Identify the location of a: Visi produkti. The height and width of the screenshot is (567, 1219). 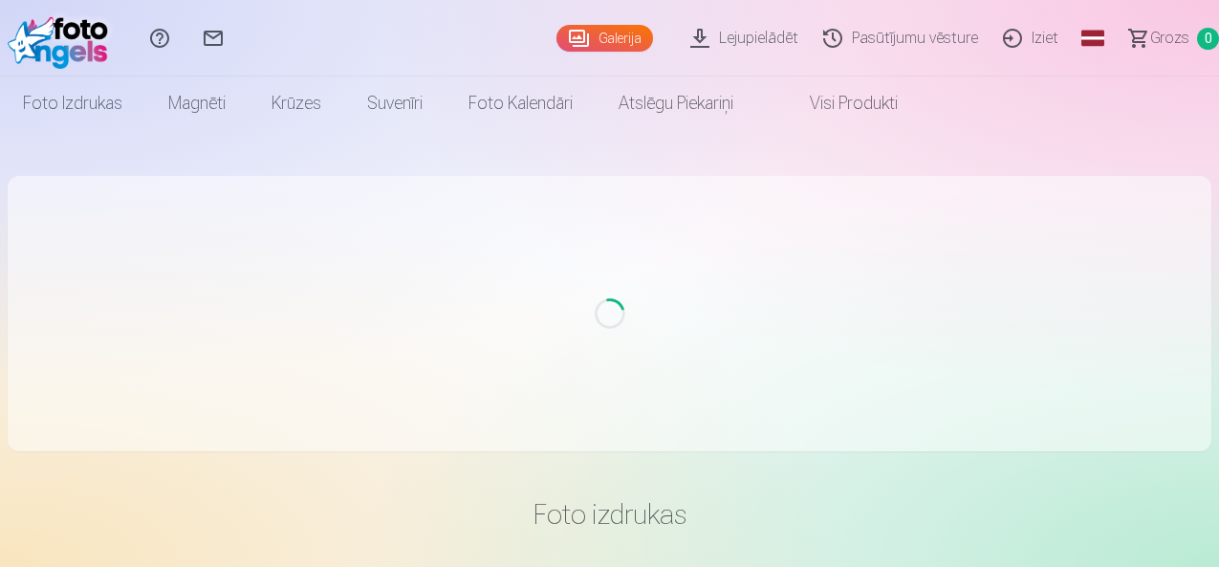
(838, 103).